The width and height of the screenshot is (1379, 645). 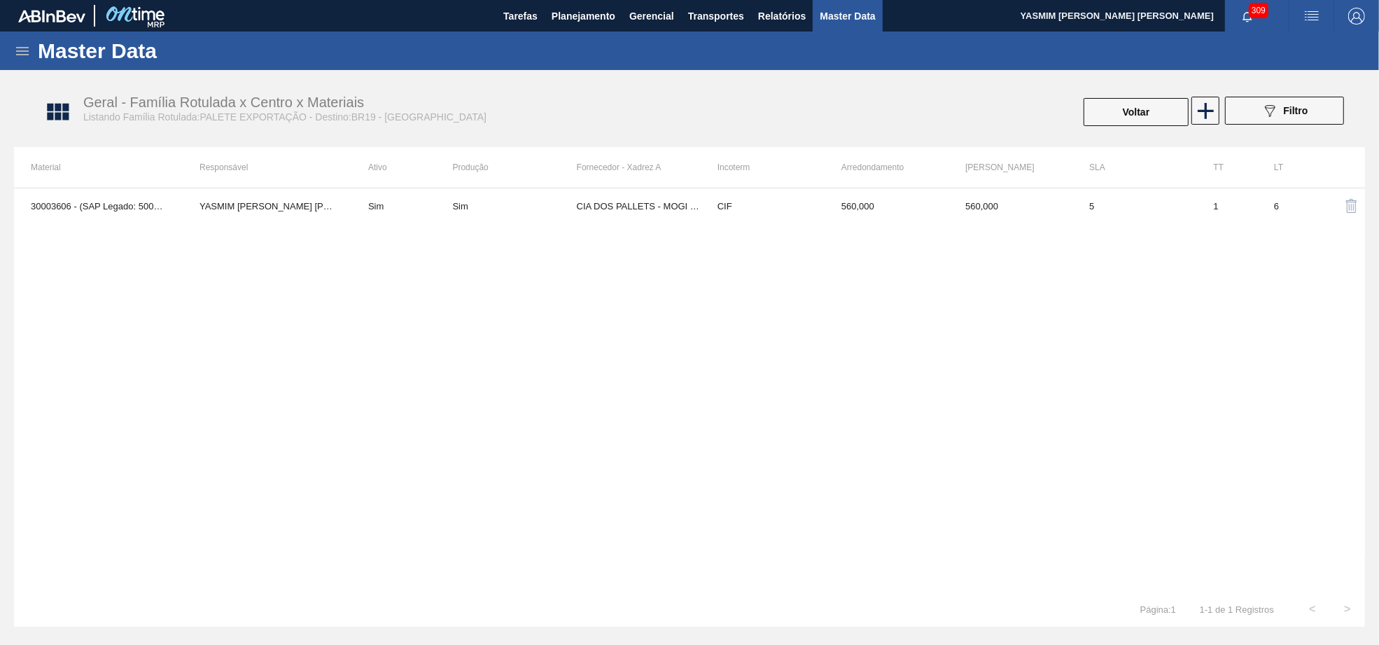 What do you see at coordinates (762, 167) in the screenshot?
I see `th: Incoterm` at bounding box center [762, 167].